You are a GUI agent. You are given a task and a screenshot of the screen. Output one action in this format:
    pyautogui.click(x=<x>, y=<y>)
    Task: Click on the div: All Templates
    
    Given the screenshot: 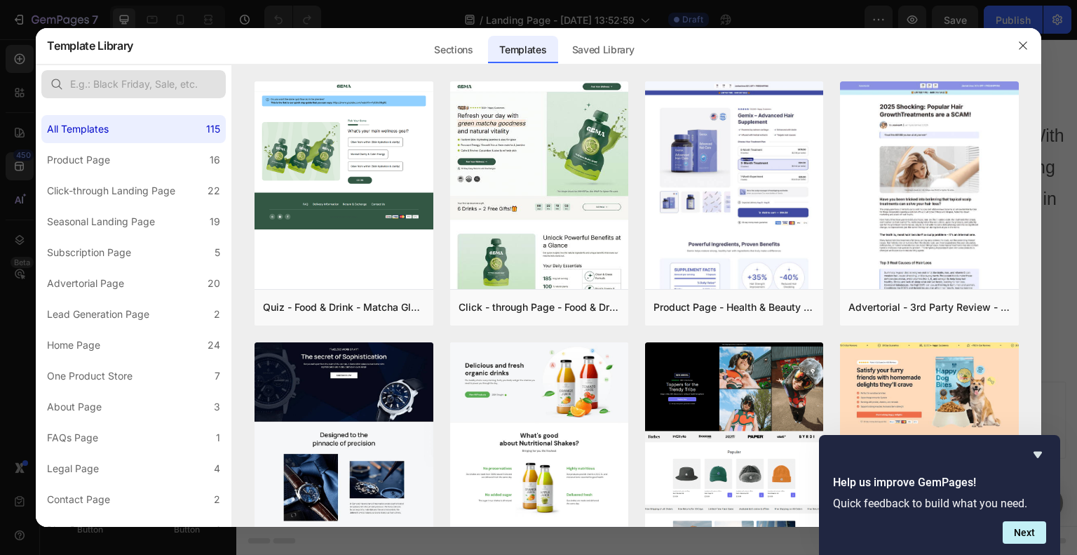 What is the action you would take?
    pyautogui.click(x=78, y=129)
    